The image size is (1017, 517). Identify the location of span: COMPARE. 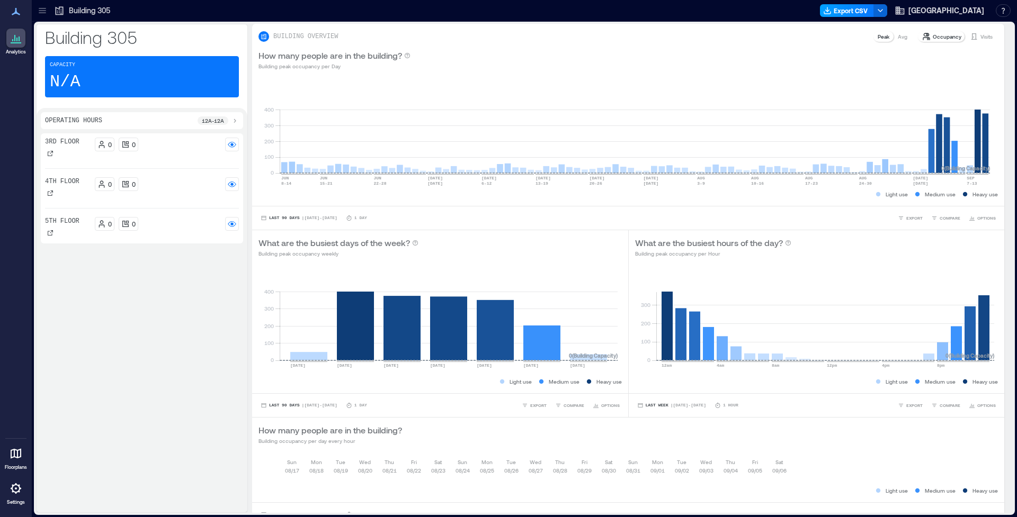
(949, 406).